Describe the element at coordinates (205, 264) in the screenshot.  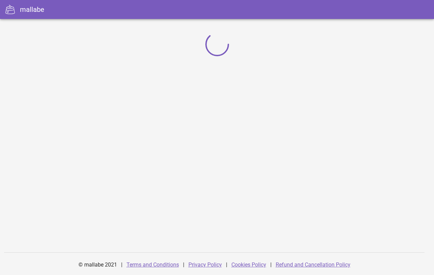
I see `a: Privacy Policy` at that location.